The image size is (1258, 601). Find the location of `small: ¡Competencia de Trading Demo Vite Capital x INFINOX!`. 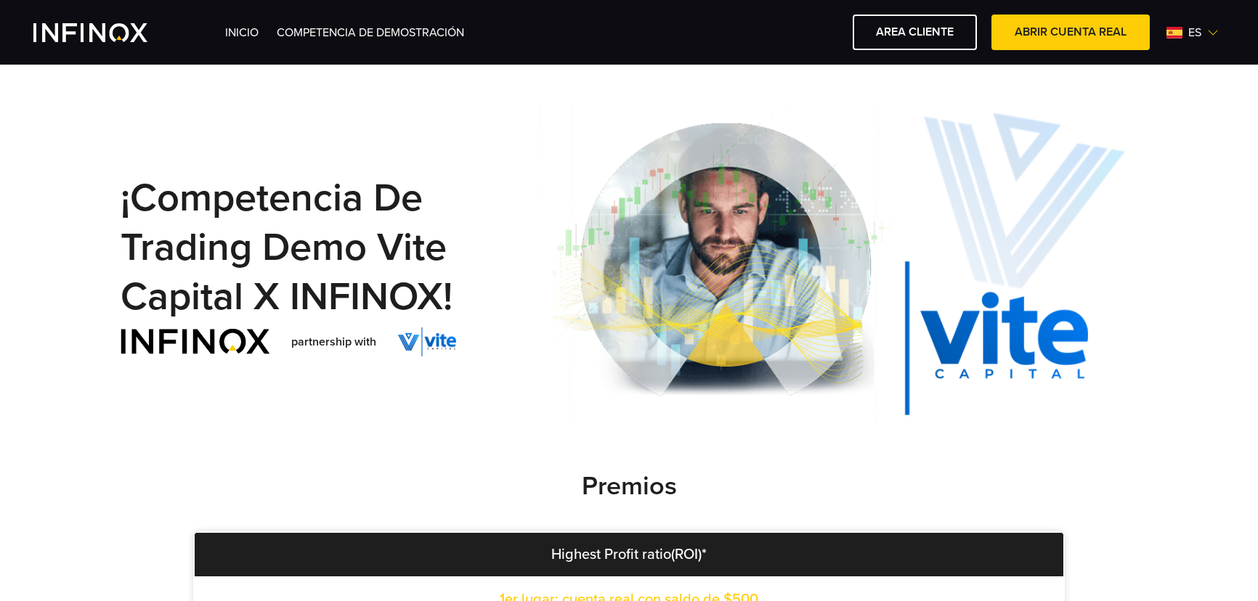

small: ¡Competencia de Trading Demo Vite Capital x INFINOX! is located at coordinates (286, 248).